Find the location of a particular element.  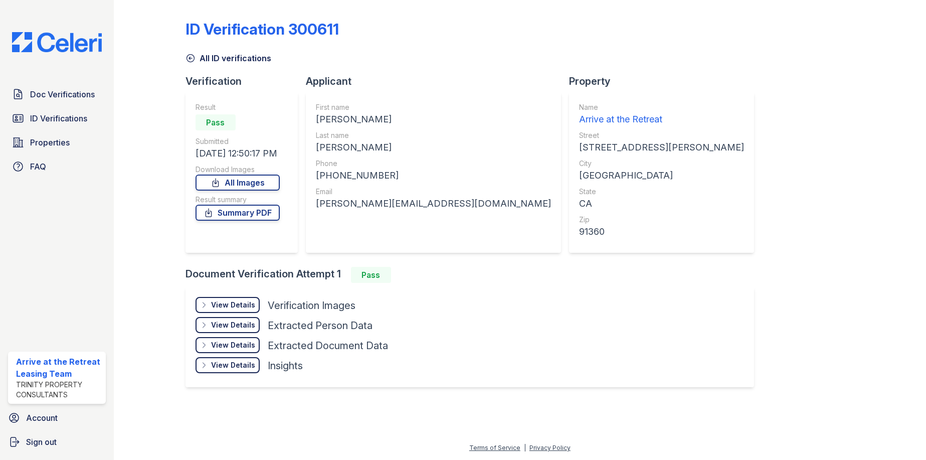

div: City is located at coordinates (662, 164).